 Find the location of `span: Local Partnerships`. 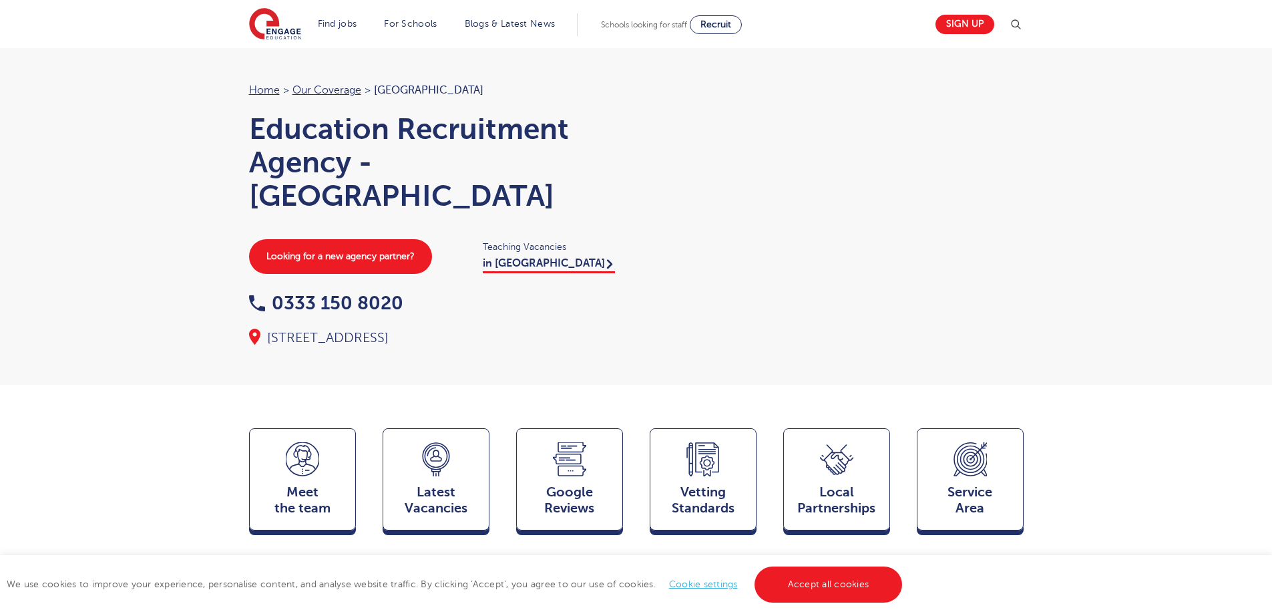

span: Local Partnerships is located at coordinates (836, 500).